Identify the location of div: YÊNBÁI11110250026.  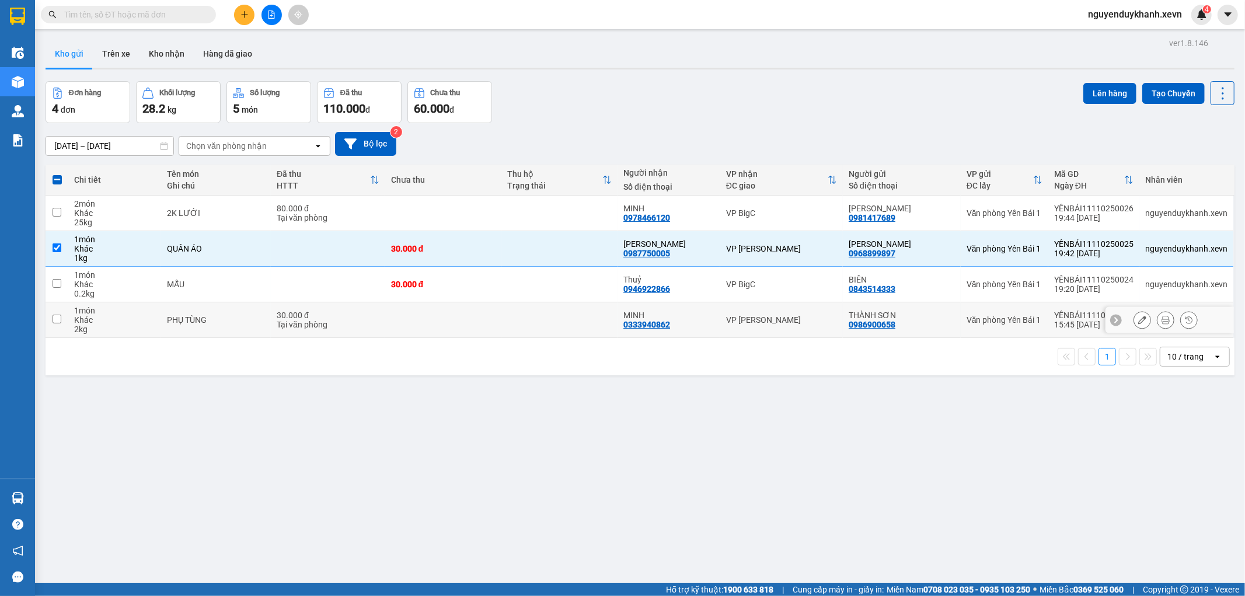
(1094, 208).